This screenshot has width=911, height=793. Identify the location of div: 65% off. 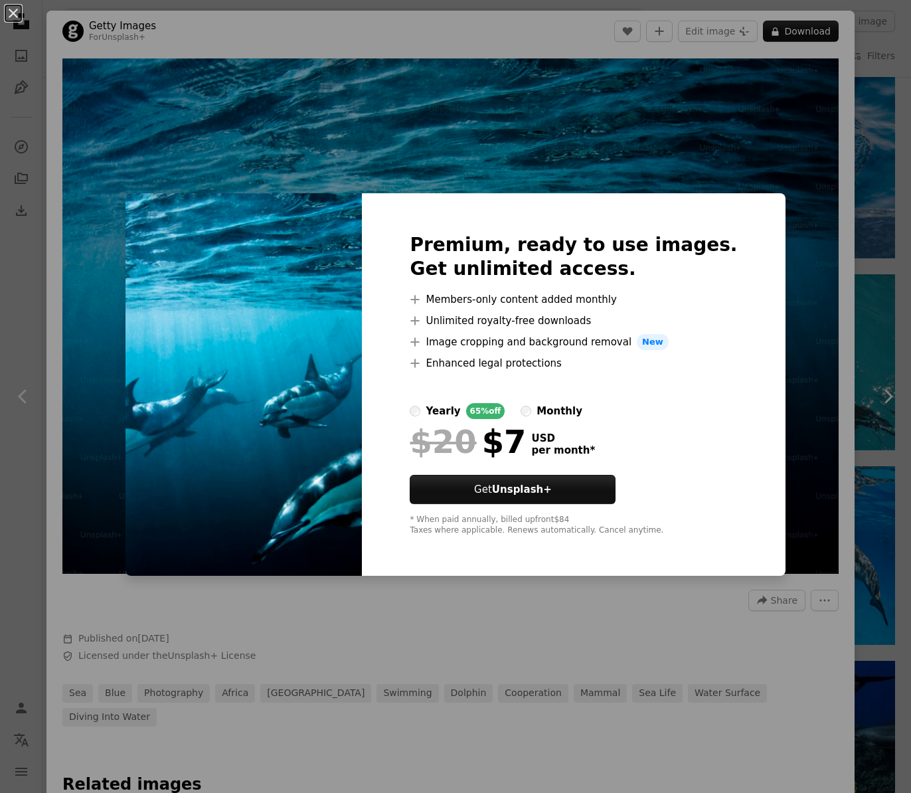
(485, 411).